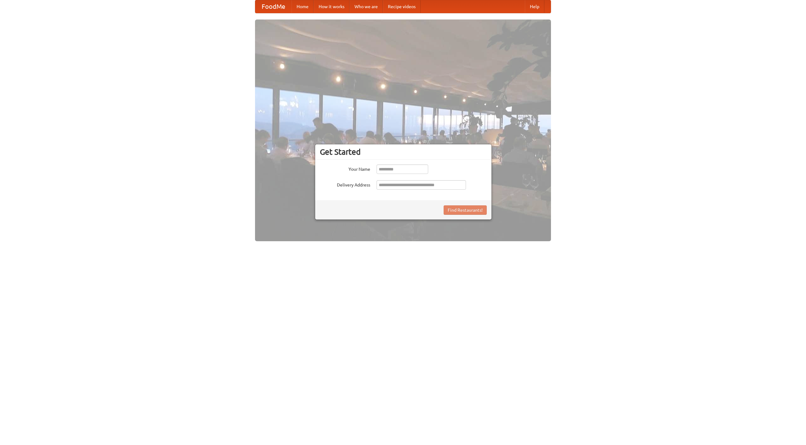 This screenshot has width=806, height=445. Describe the element at coordinates (331, 7) in the screenshot. I see `a: How it works` at that location.